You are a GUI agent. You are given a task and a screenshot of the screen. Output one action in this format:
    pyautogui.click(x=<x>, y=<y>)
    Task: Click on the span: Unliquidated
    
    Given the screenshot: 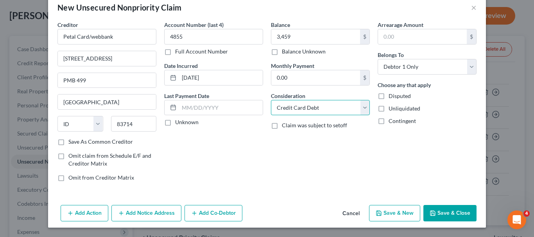 What is the action you would take?
    pyautogui.click(x=404, y=108)
    